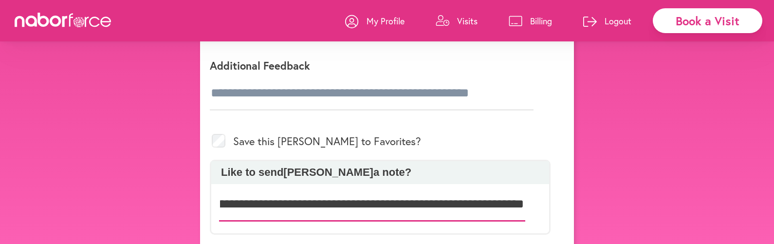 The height and width of the screenshot is (244, 774). What do you see at coordinates (375, 21) in the screenshot?
I see `a: My Profile` at bounding box center [375, 21].